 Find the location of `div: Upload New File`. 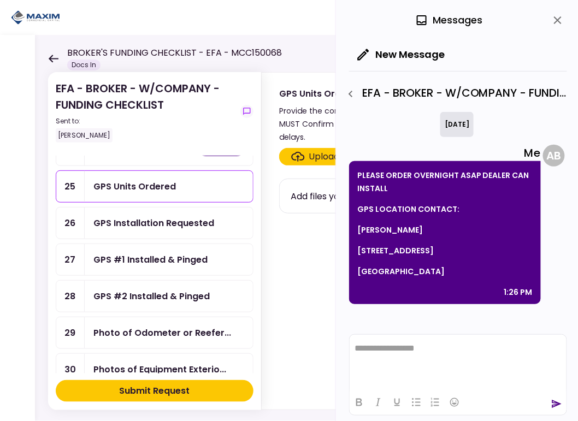

div: Upload New File is located at coordinates (343, 157).